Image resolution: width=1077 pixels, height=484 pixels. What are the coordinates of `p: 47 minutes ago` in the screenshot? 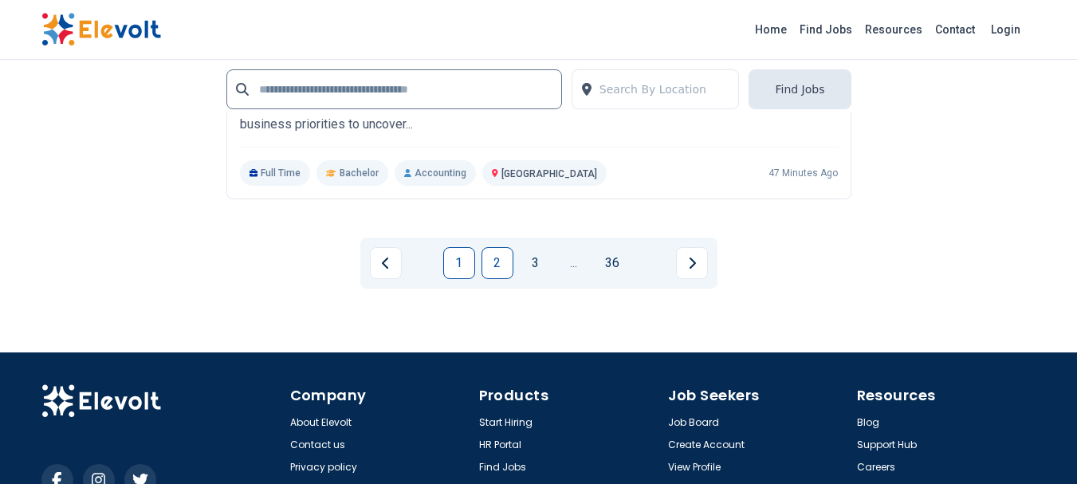 It's located at (803, 173).